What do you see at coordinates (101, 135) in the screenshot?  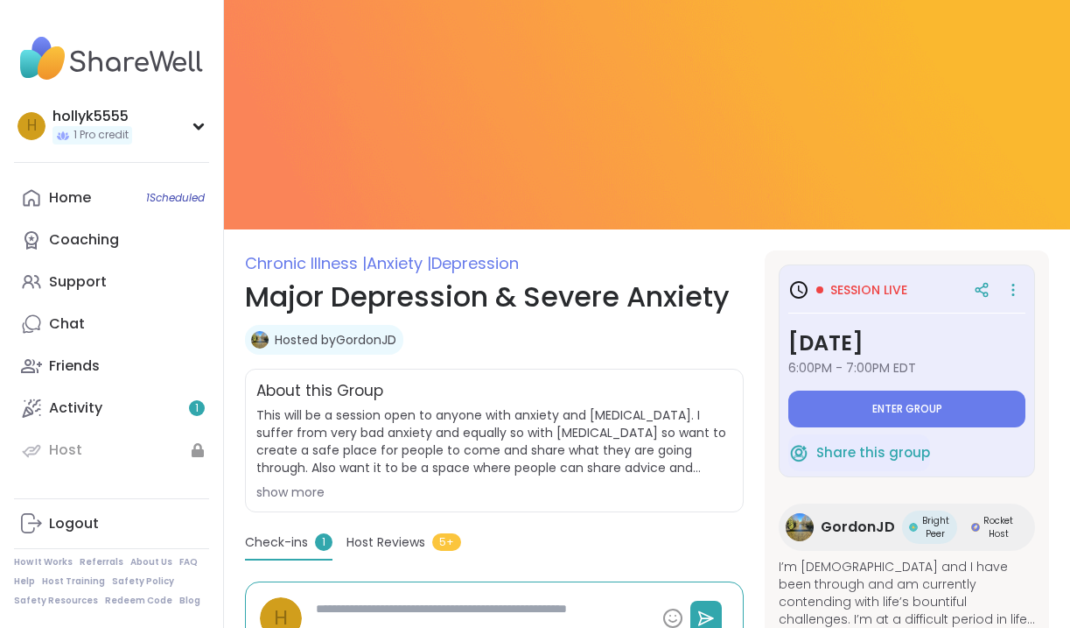 I see `span: 1 Pro credit` at bounding box center [101, 135].